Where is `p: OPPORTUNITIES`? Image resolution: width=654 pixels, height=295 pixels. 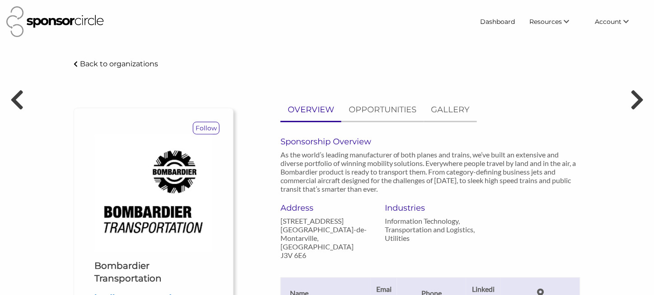
p: OPPORTUNITIES is located at coordinates (383, 110).